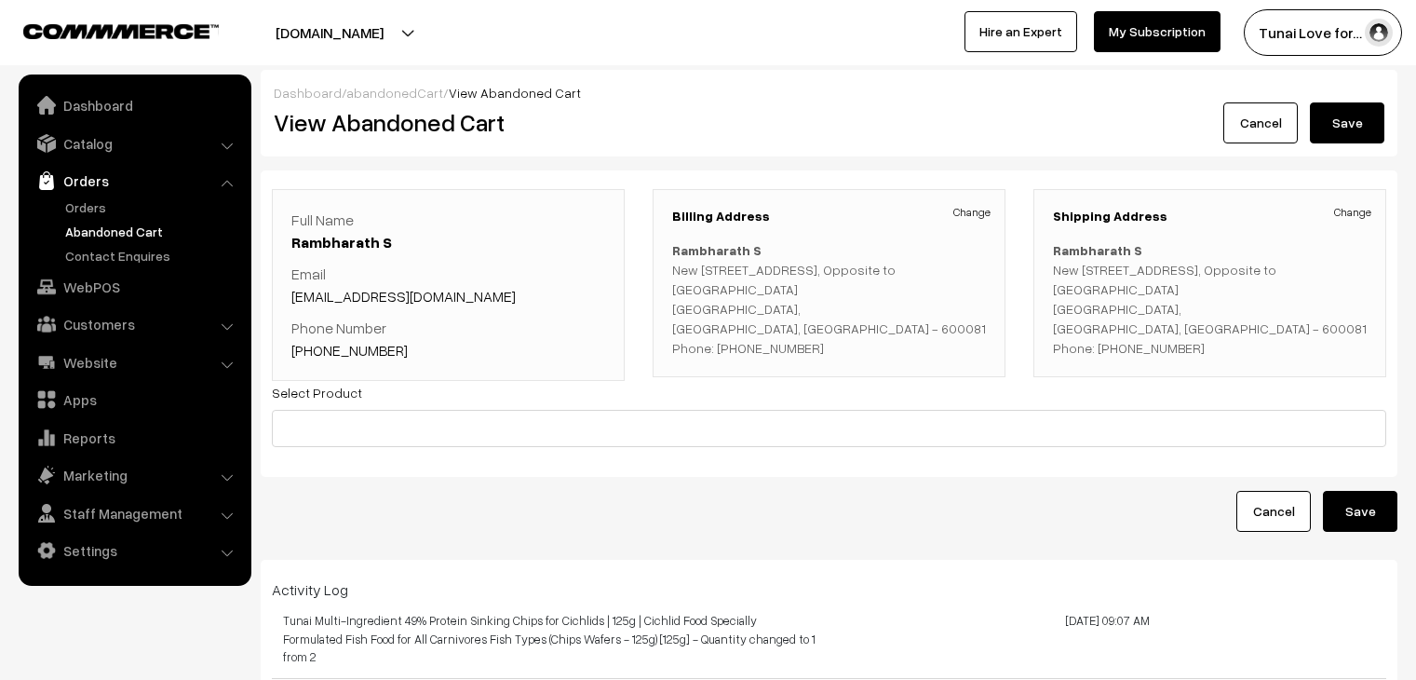 Image resolution: width=1416 pixels, height=680 pixels. What do you see at coordinates (153, 231) in the screenshot?
I see `a: Abandoned Cart` at bounding box center [153, 231].